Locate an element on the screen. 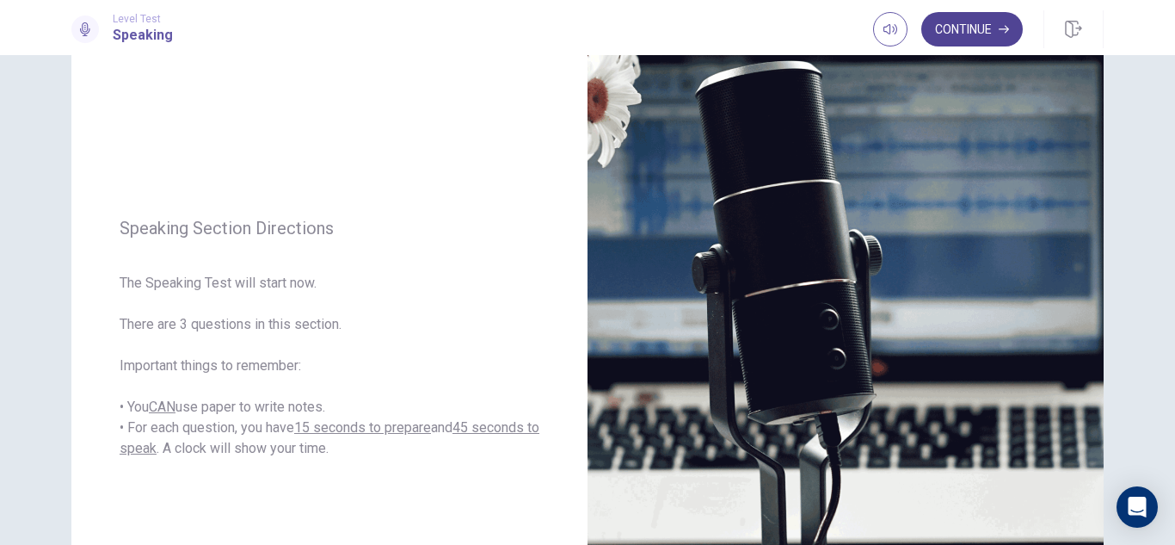 The width and height of the screenshot is (1175, 545). span: Level Test is located at coordinates (143, 19).